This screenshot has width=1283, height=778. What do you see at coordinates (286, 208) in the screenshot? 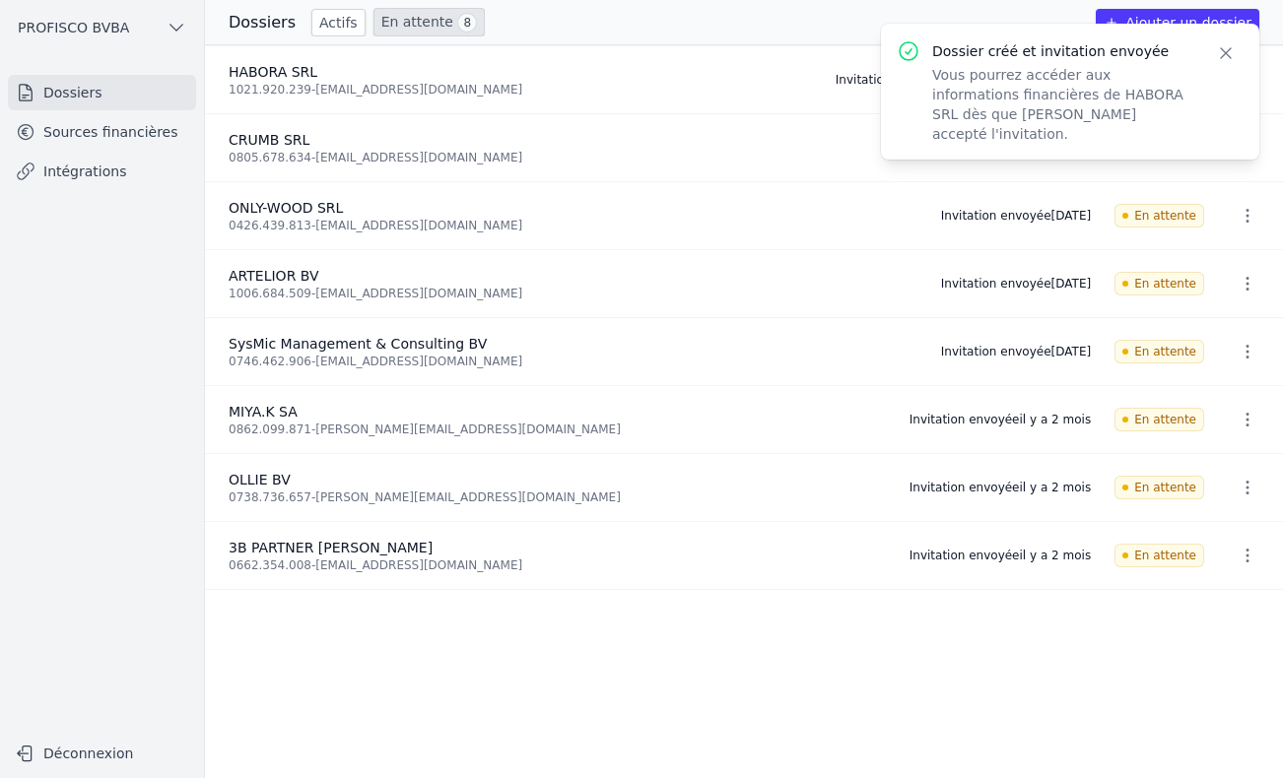
I see `span: ONLY-WOOD SRL` at bounding box center [286, 208].